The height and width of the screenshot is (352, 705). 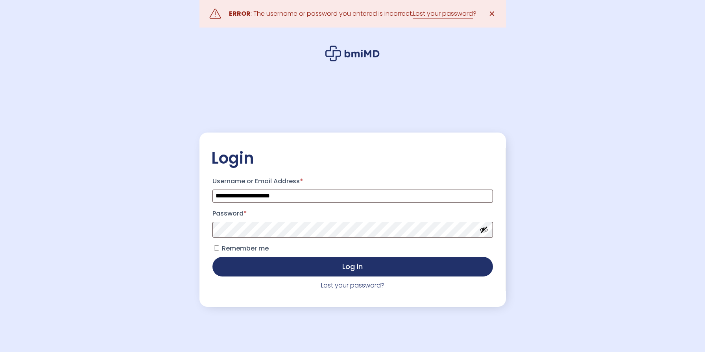 What do you see at coordinates (484, 230) in the screenshot?
I see `button: Show password` at bounding box center [484, 230].